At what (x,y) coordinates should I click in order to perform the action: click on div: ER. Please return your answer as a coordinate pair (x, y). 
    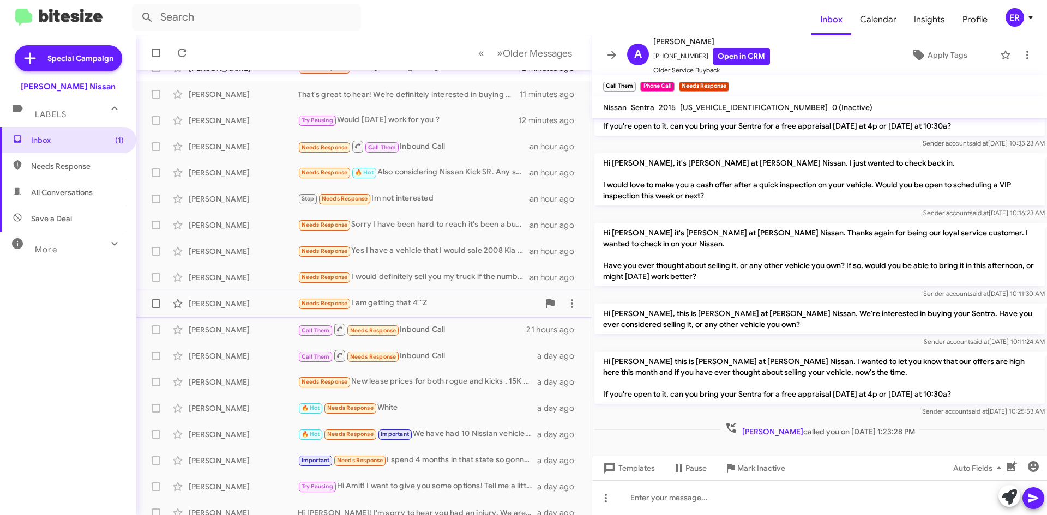
    Looking at the image, I should click on (1015, 17).